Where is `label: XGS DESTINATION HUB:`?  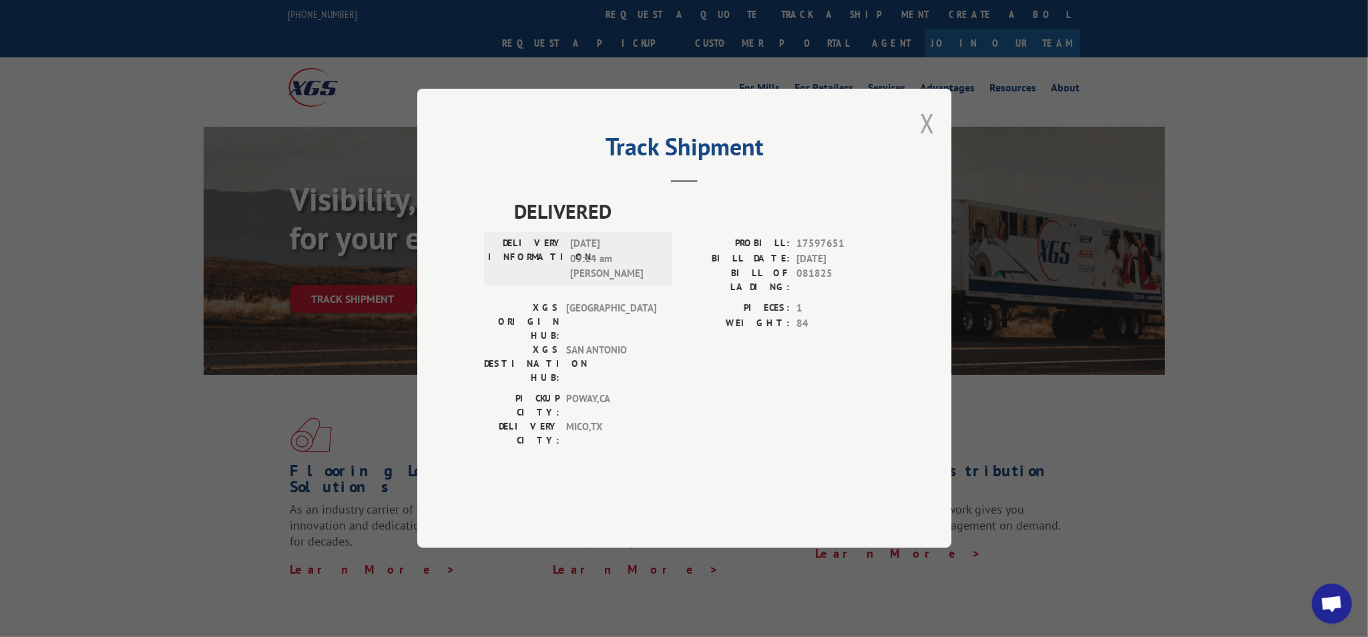
label: XGS DESTINATION HUB: is located at coordinates (521, 364).